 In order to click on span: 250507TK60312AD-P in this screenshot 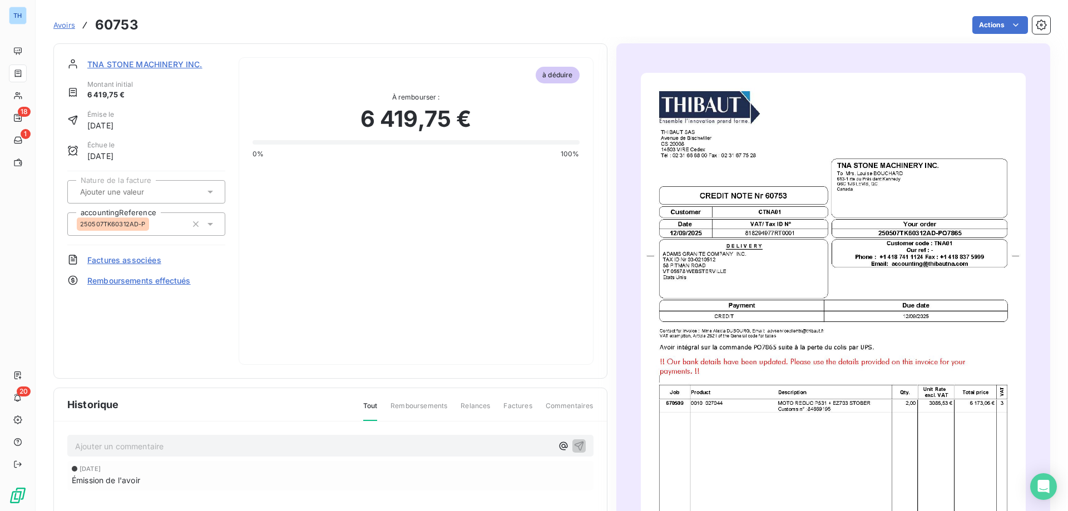, I will do `click(113, 224)`.